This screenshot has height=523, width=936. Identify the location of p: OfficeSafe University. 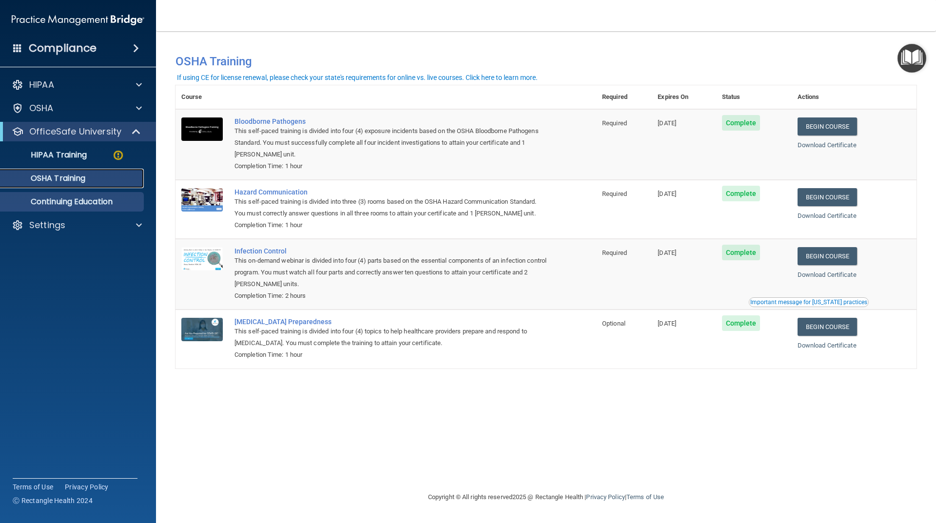
(75, 132).